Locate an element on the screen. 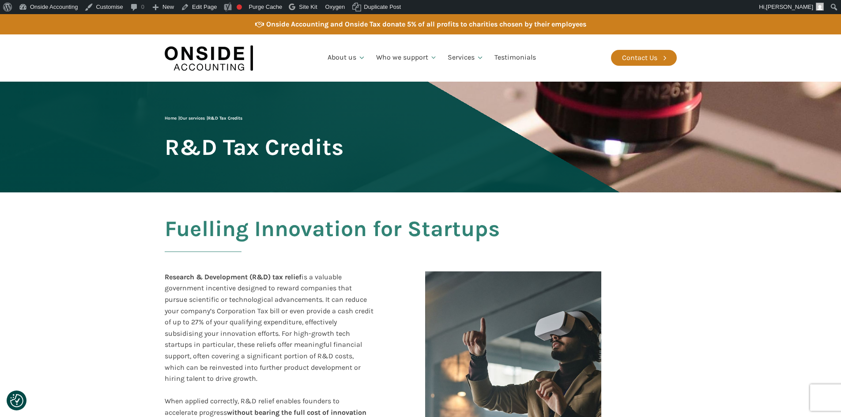 Image resolution: width=841 pixels, height=417 pixels. a: Home is located at coordinates (170, 118).